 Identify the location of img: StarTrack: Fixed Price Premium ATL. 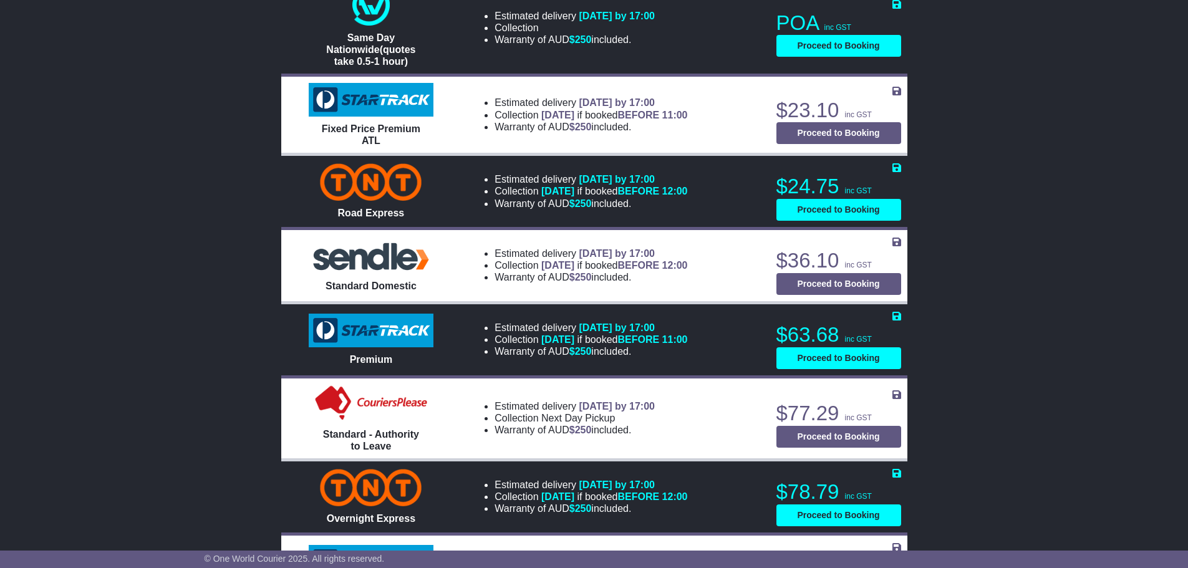
(371, 100).